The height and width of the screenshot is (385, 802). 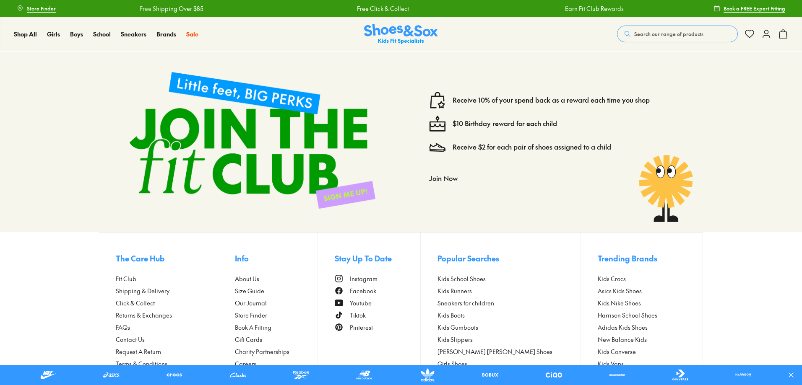 I want to click on a: Receive 10% of your spend back as a reward each time you shop, so click(x=551, y=100).